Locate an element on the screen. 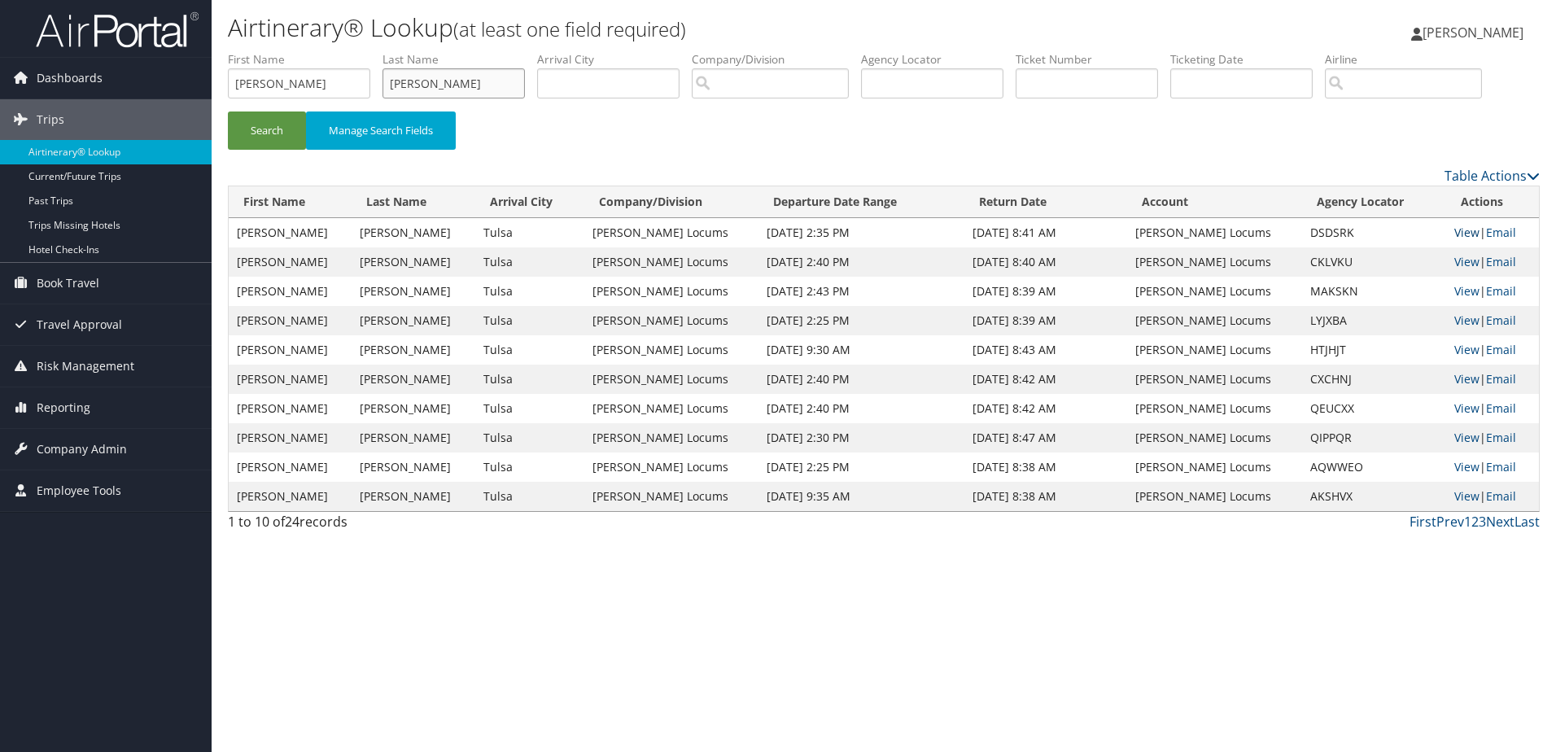  th: Account: activate to sort column ascending is located at coordinates (1214, 202).